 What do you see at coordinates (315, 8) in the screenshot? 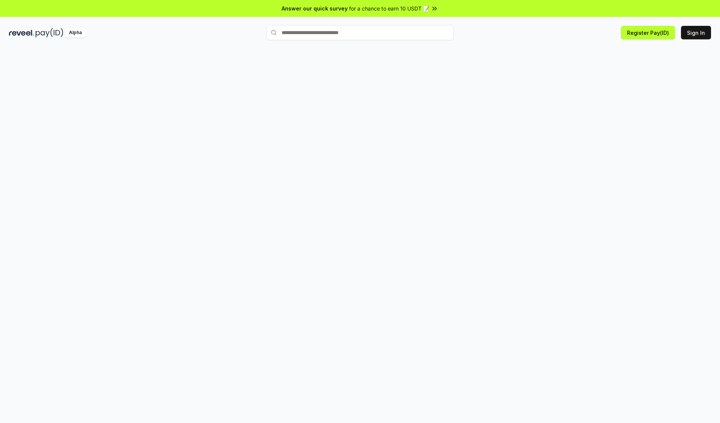
I see `span: Answer our quick survey` at bounding box center [315, 8].